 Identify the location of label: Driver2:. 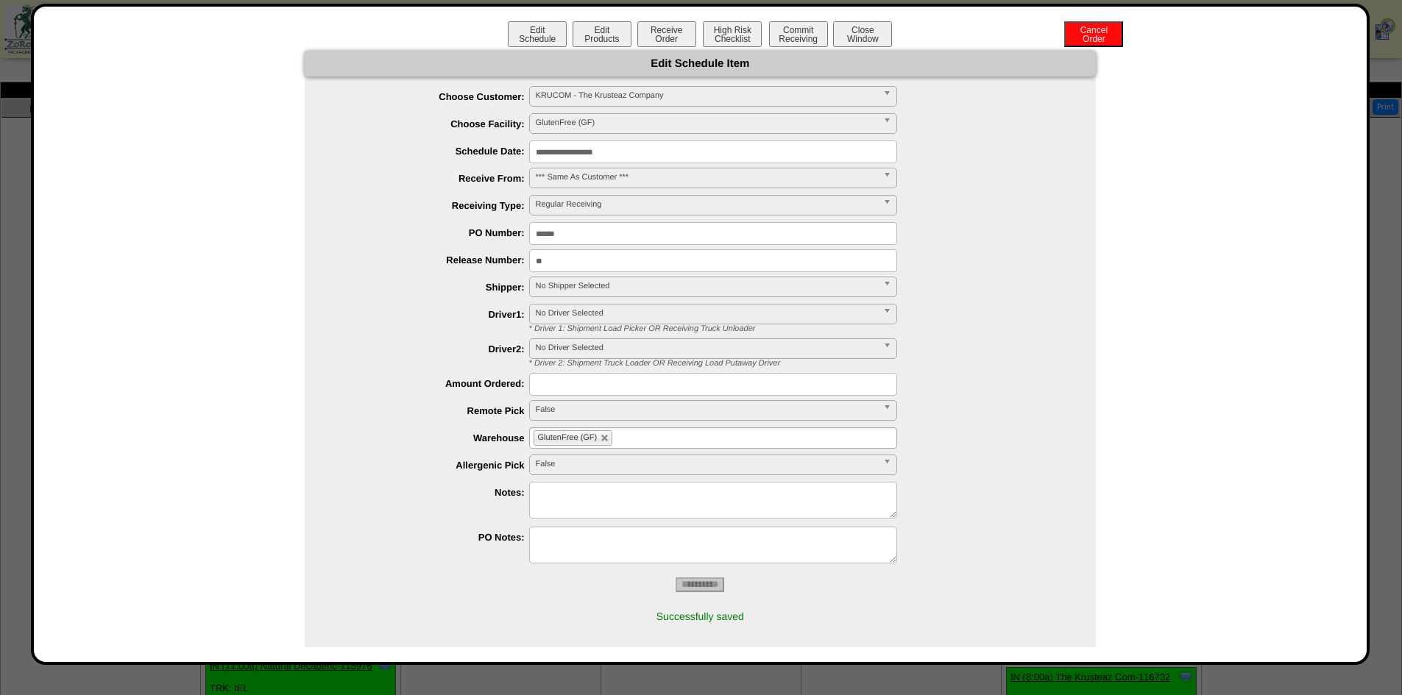
(431, 349).